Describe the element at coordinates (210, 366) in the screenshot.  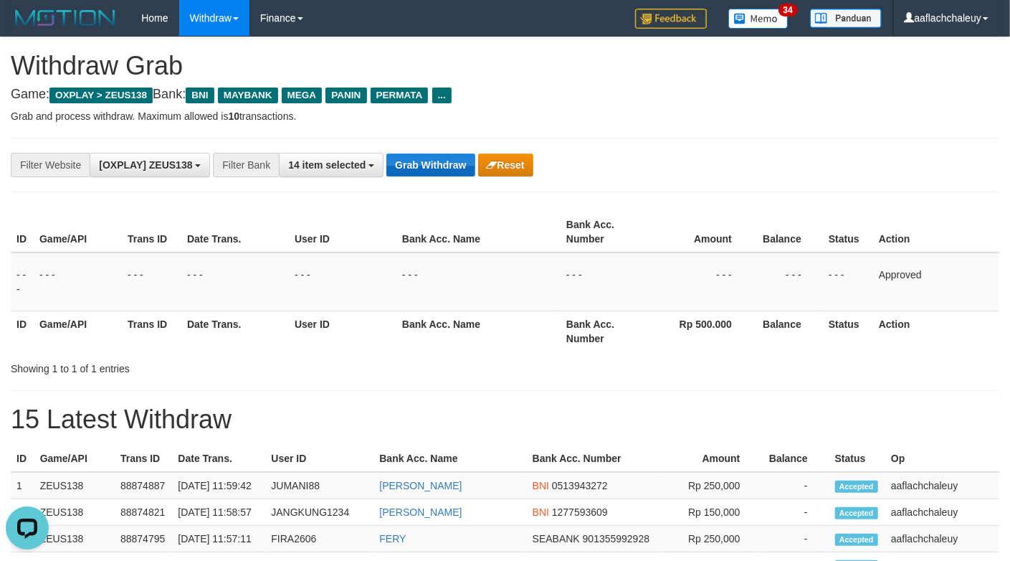
I see `div: Showing 1 to 1 of 1 entries` at that location.